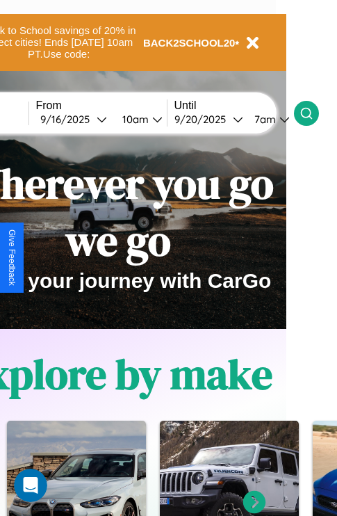  What do you see at coordinates (102, 106) in the screenshot?
I see `label: From` at bounding box center [102, 106].